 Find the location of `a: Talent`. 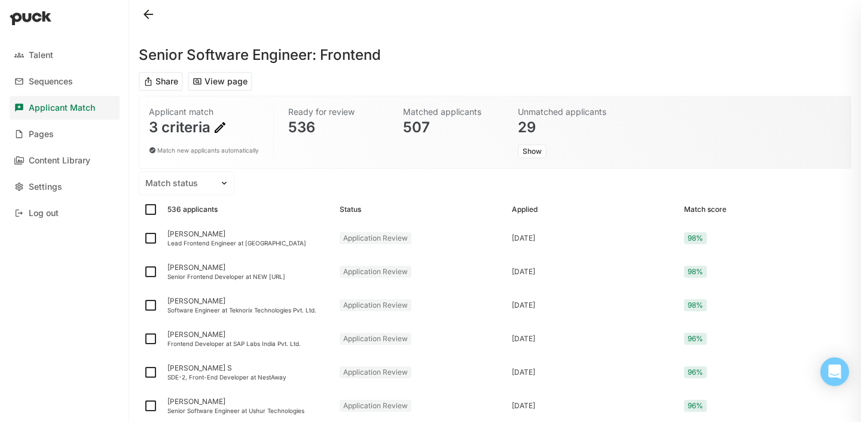

a: Talent is located at coordinates (65, 55).